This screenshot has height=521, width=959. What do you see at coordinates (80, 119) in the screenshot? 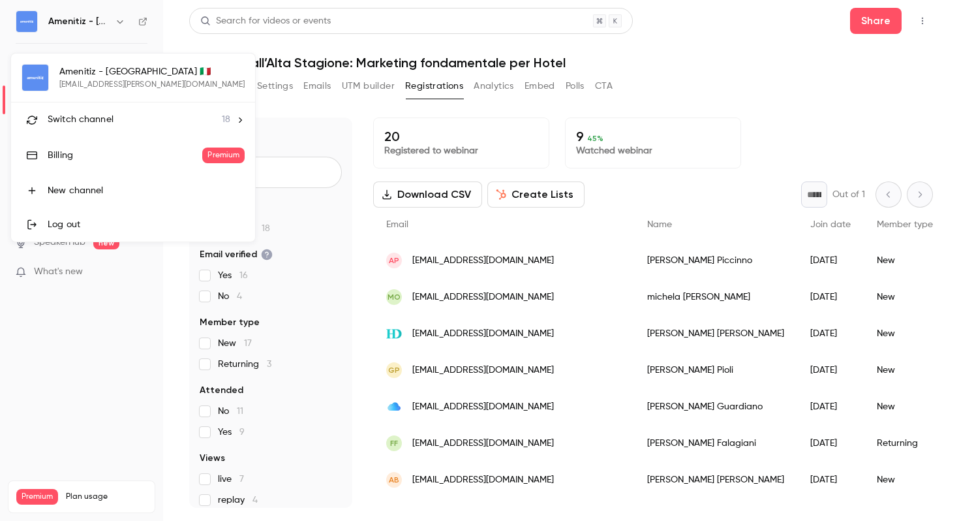
I see `span: Switch channel` at bounding box center [80, 119].